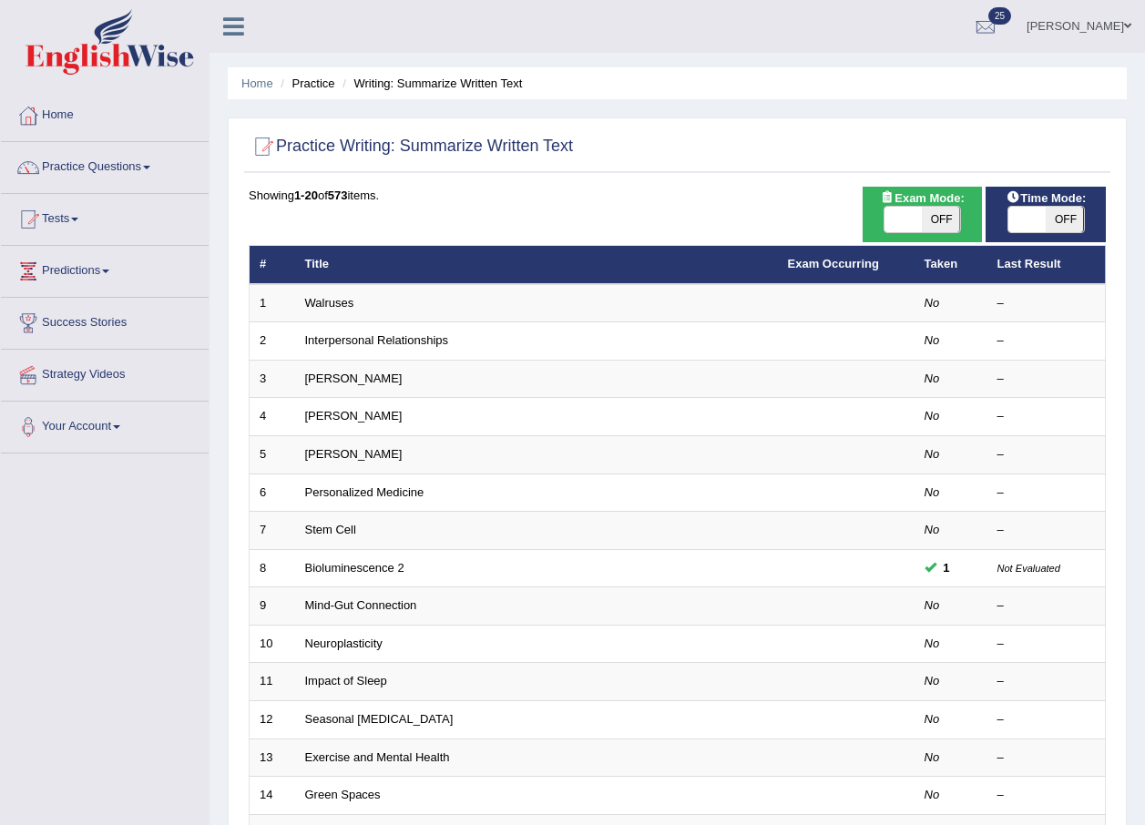  I want to click on a: Walruses, so click(330, 302).